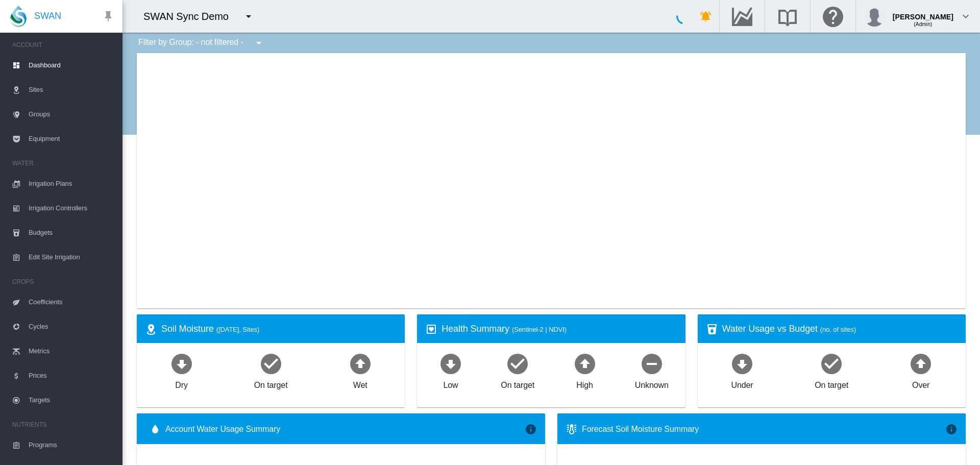  What do you see at coordinates (71, 400) in the screenshot?
I see `span: Targets` at bounding box center [71, 400].